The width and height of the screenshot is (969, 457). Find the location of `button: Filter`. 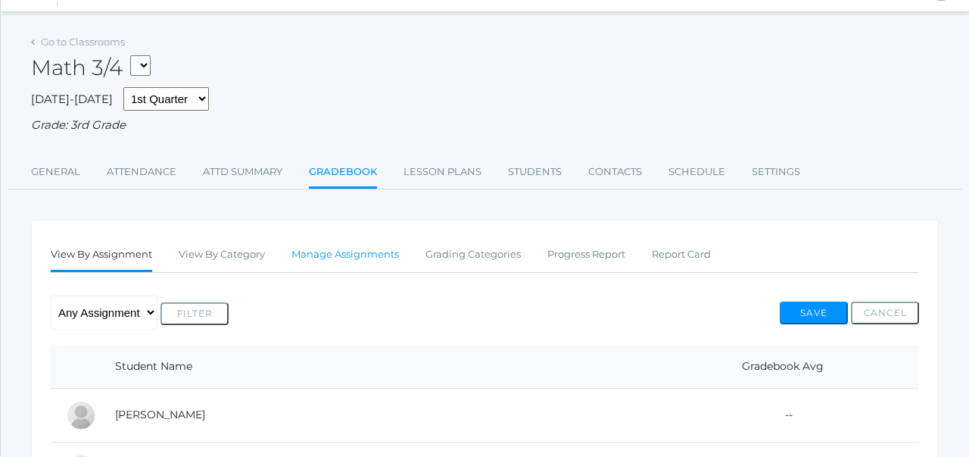

button: Filter is located at coordinates (195, 314).